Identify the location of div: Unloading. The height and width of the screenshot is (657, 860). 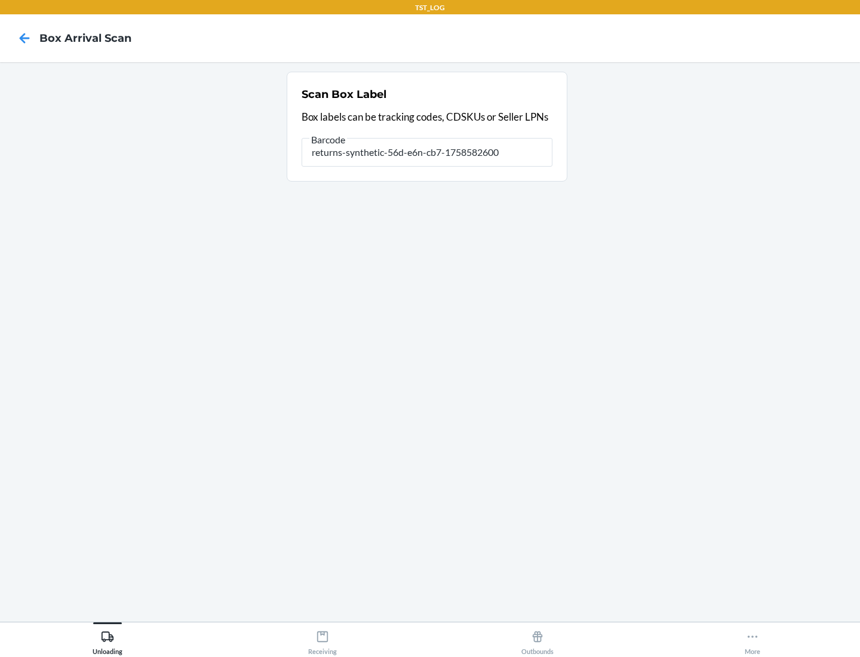
(107, 640).